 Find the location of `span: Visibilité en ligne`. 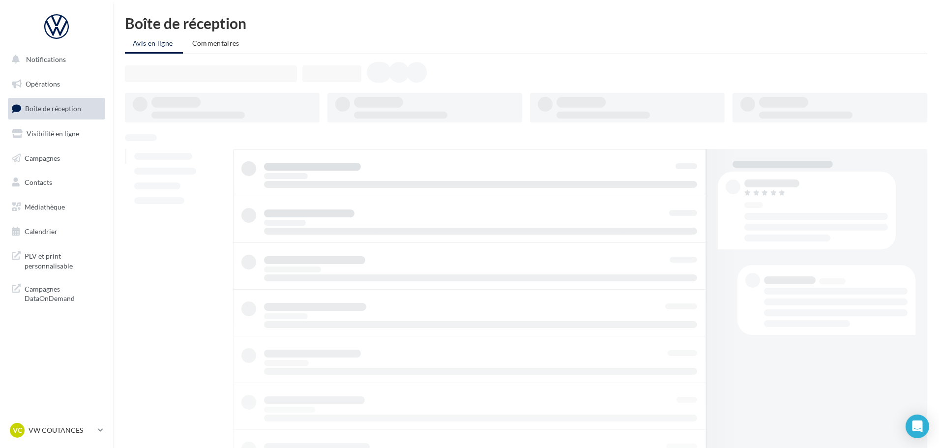

span: Visibilité en ligne is located at coordinates (53, 133).